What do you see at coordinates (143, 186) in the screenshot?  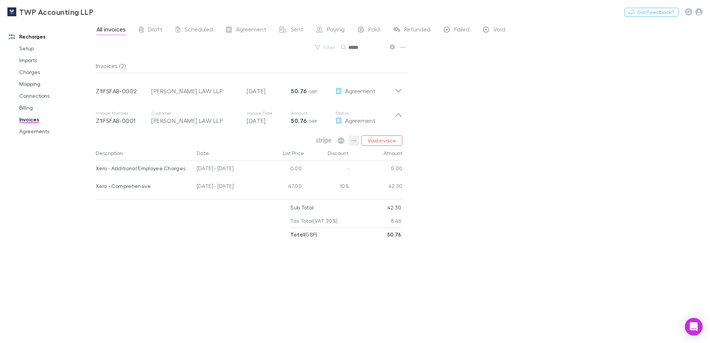 I see `div: Xero - Comprehensive` at bounding box center [143, 186].